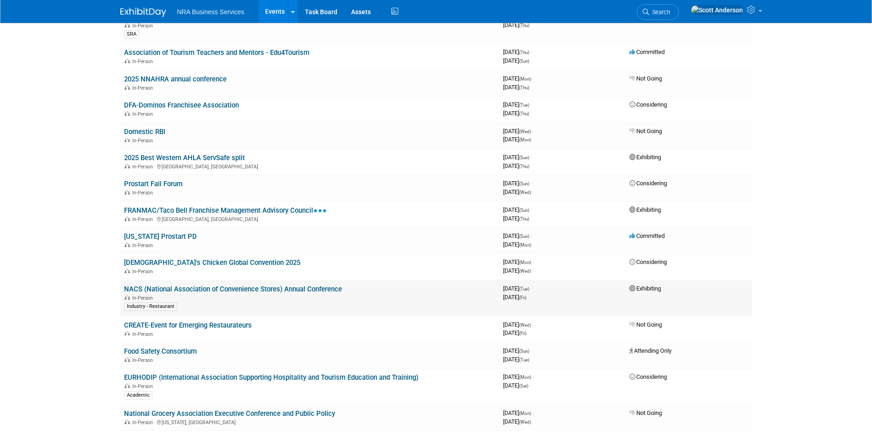  Describe the element at coordinates (138, 395) in the screenshot. I see `div: Academic` at that location.